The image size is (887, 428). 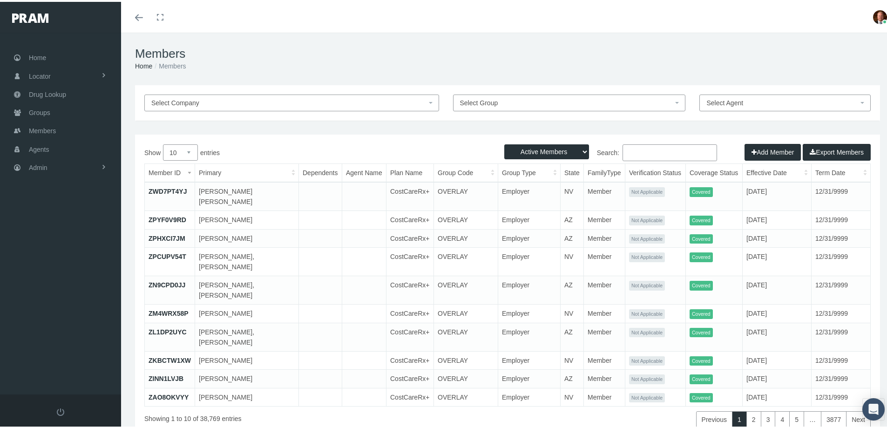 I want to click on span: Select Company, so click(x=175, y=101).